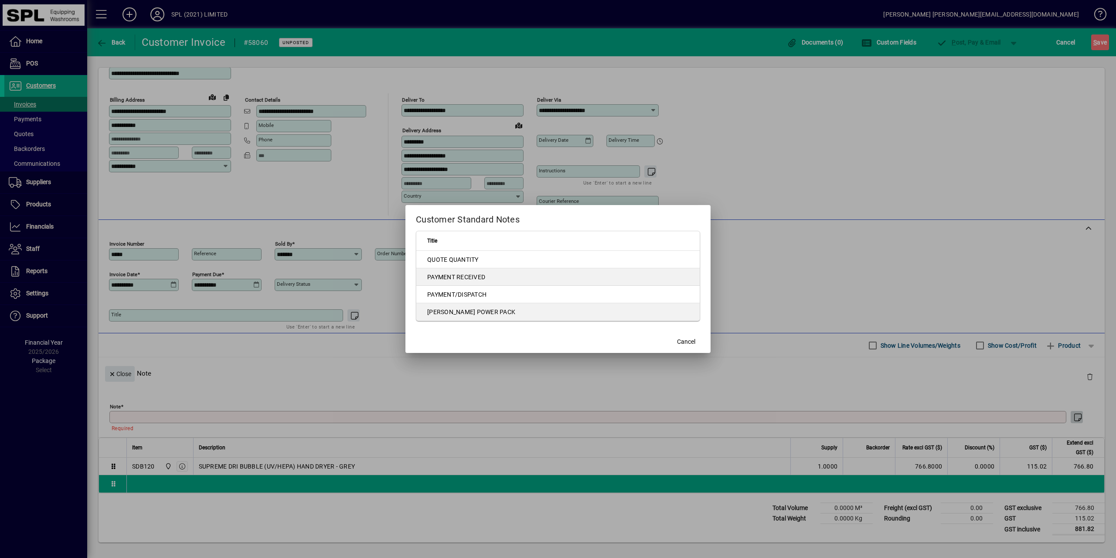 The height and width of the screenshot is (558, 1116). I want to click on td: PAYMENT/DISPATCH, so click(558, 294).